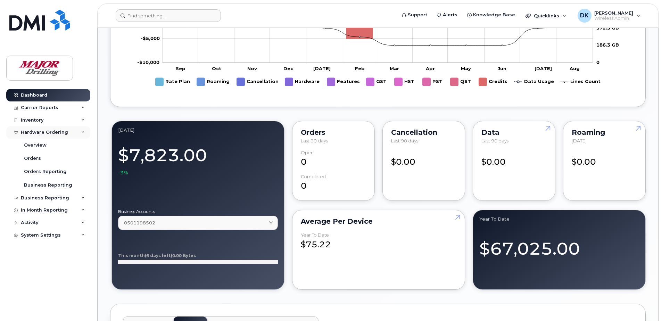 The width and height of the screenshot is (662, 321). I want to click on div: $67,025.00, so click(559, 245).